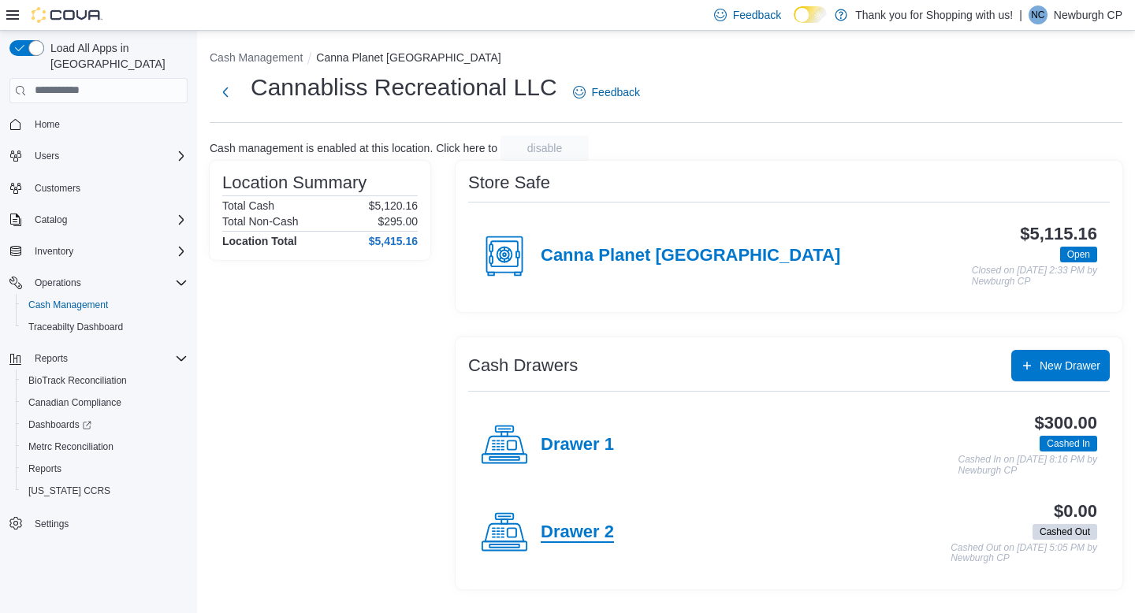 The height and width of the screenshot is (613, 1135). I want to click on h3: $5,115.16, so click(1058, 234).